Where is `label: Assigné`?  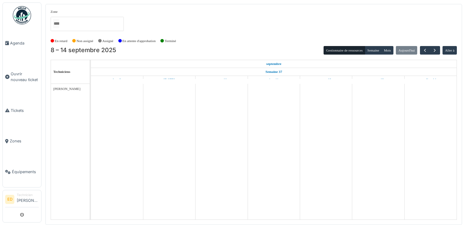 label: Assigné is located at coordinates (108, 41).